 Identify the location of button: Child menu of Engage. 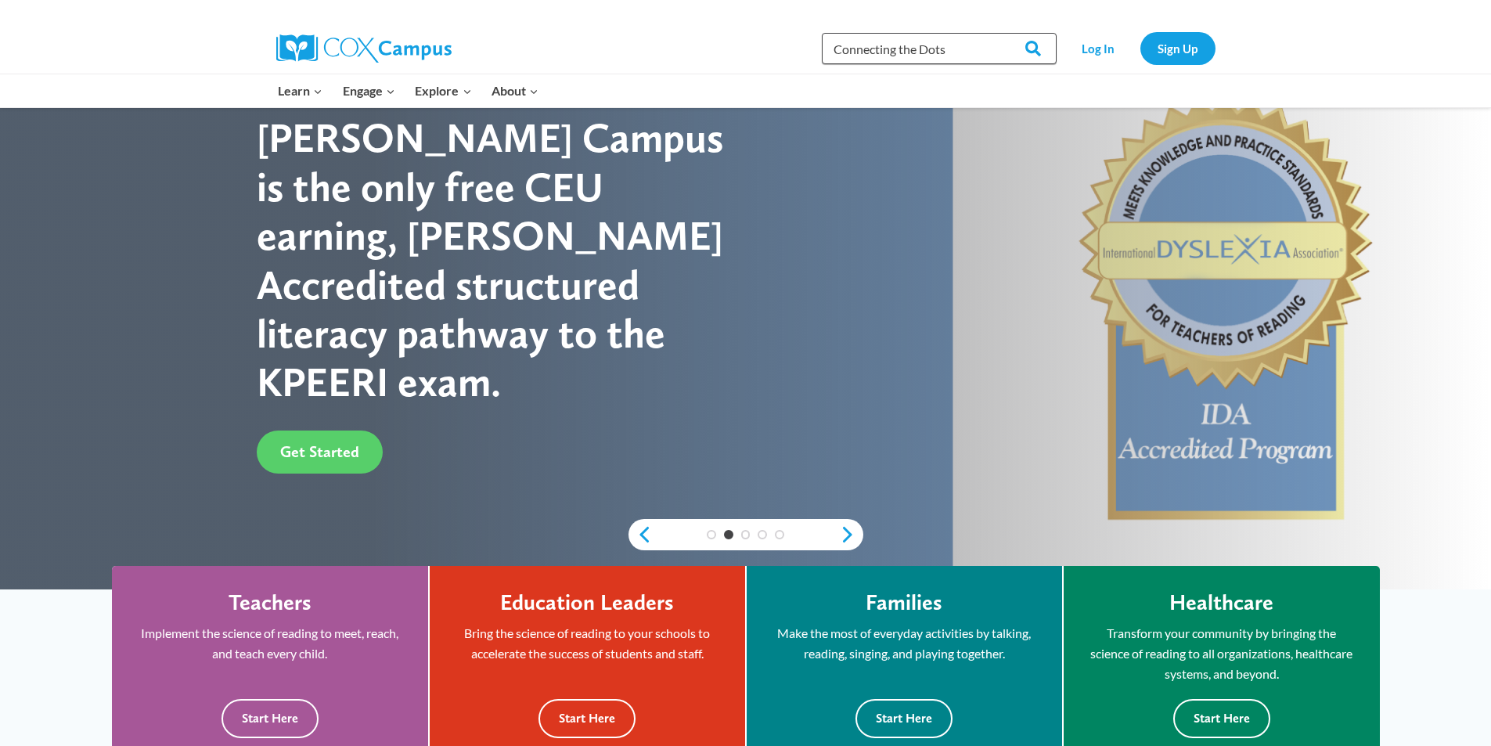
(369, 91).